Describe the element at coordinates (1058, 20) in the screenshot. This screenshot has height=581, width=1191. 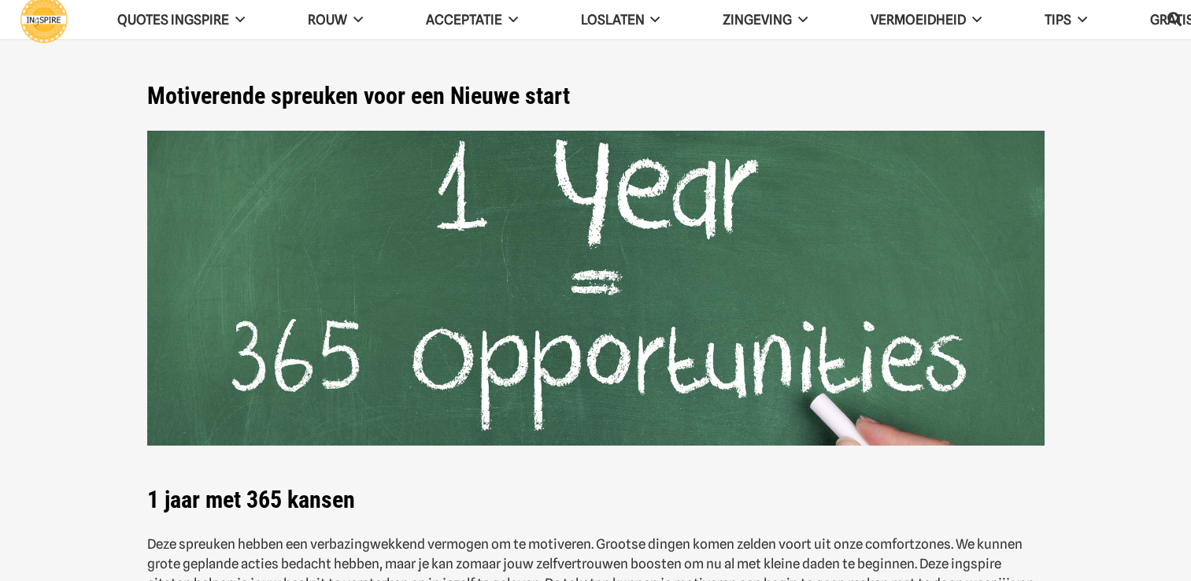
I see `span: TIPS` at that location.